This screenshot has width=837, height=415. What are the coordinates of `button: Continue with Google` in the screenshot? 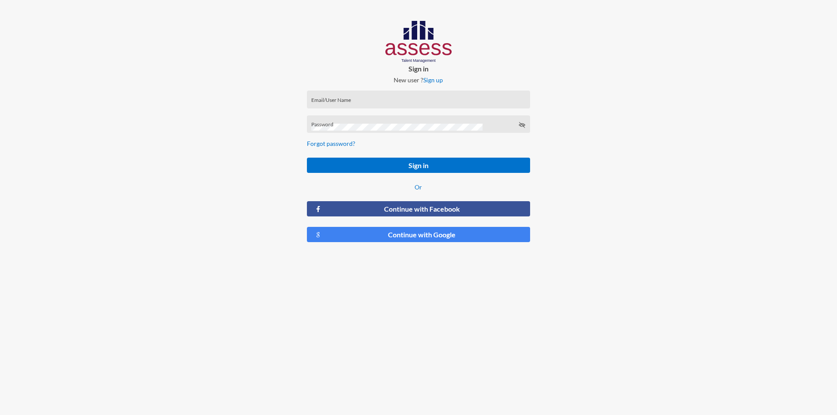 It's located at (418, 235).